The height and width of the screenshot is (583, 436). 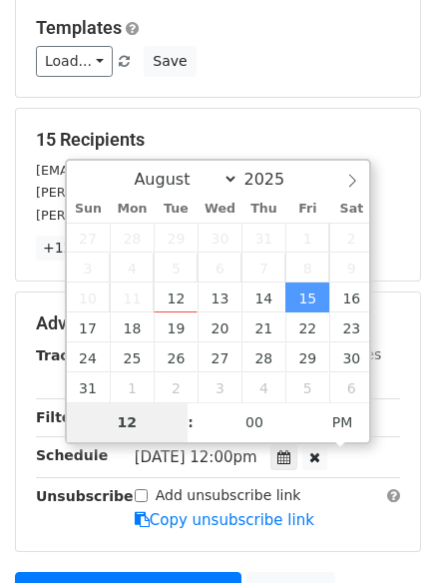 What do you see at coordinates (351, 297) in the screenshot?
I see `span: August 16, 2025` at bounding box center [351, 297].